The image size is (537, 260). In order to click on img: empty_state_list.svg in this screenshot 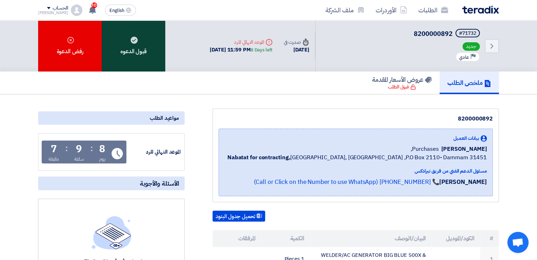, I will do `click(112, 233)`.